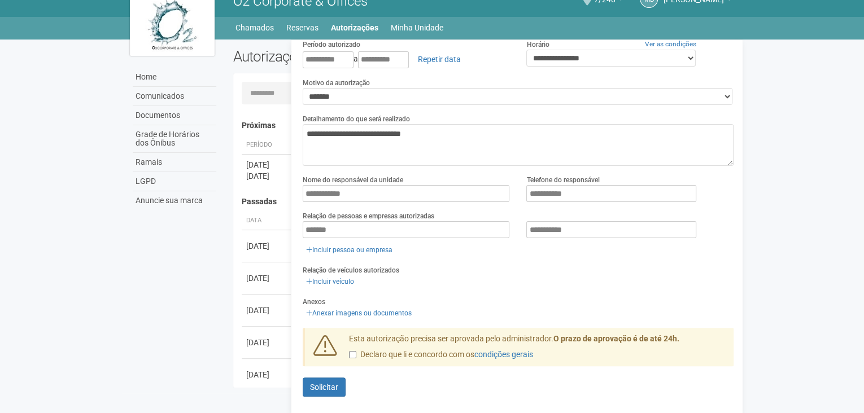 Image resolution: width=864 pixels, height=413 pixels. What do you see at coordinates (417, 28) in the screenshot?
I see `a: Minha Unidade` at bounding box center [417, 28].